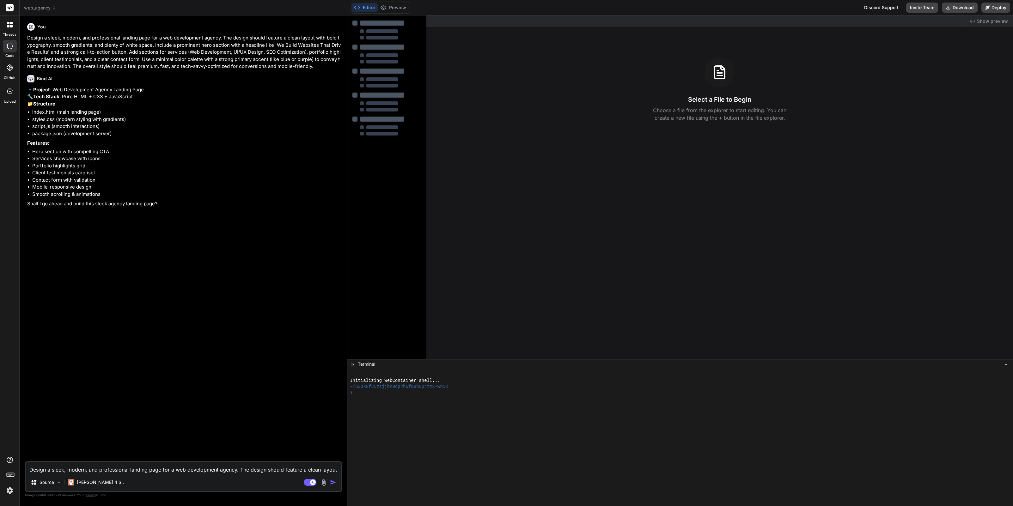 Image resolution: width=1013 pixels, height=506 pixels. Describe the element at coordinates (186, 187) in the screenshot. I see `li: Mobile-responsive design` at that location.